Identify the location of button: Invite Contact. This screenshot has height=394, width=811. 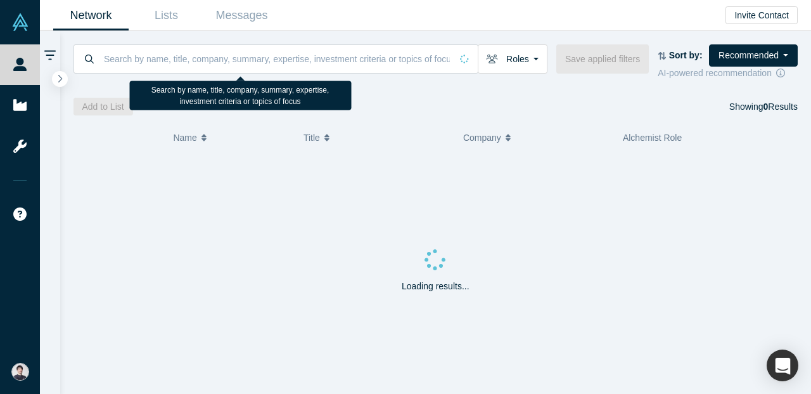
(762, 15).